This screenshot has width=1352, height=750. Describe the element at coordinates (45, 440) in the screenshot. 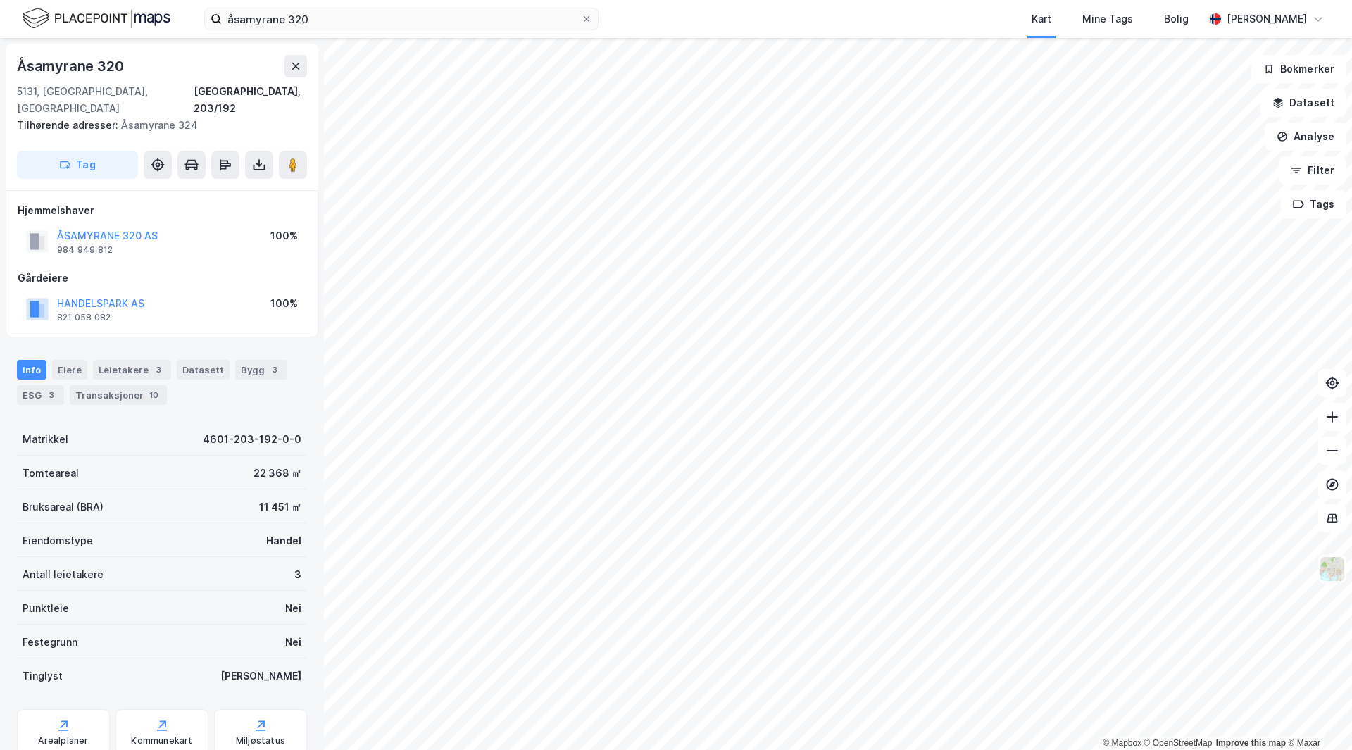

I see `div: Matrikkel` at that location.